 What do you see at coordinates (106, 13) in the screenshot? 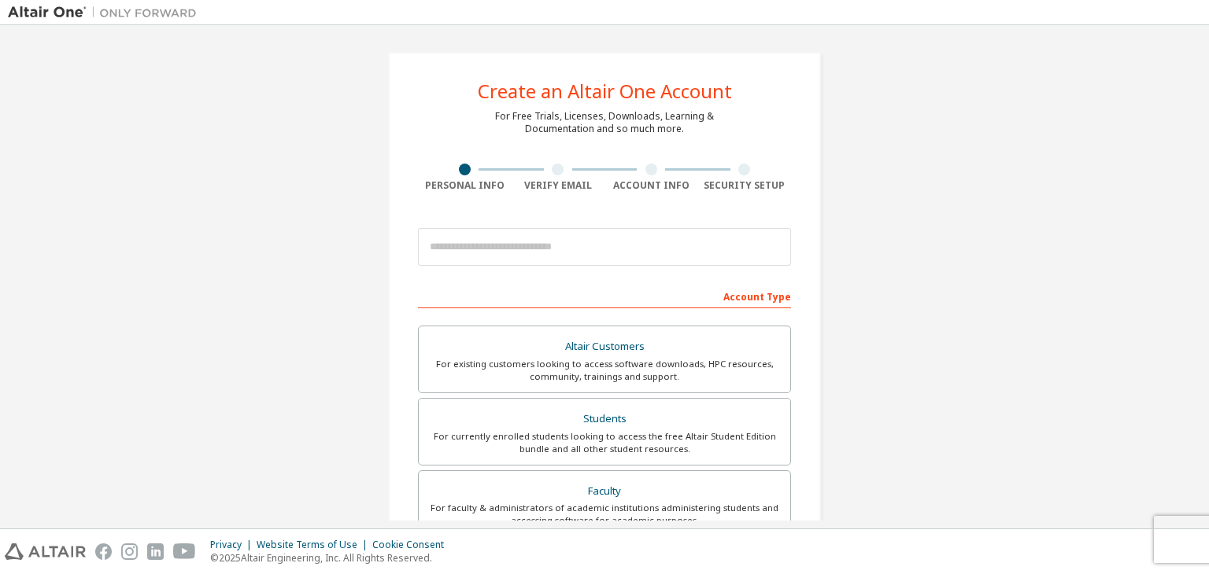
I see `img: Altair One` at bounding box center [106, 13].